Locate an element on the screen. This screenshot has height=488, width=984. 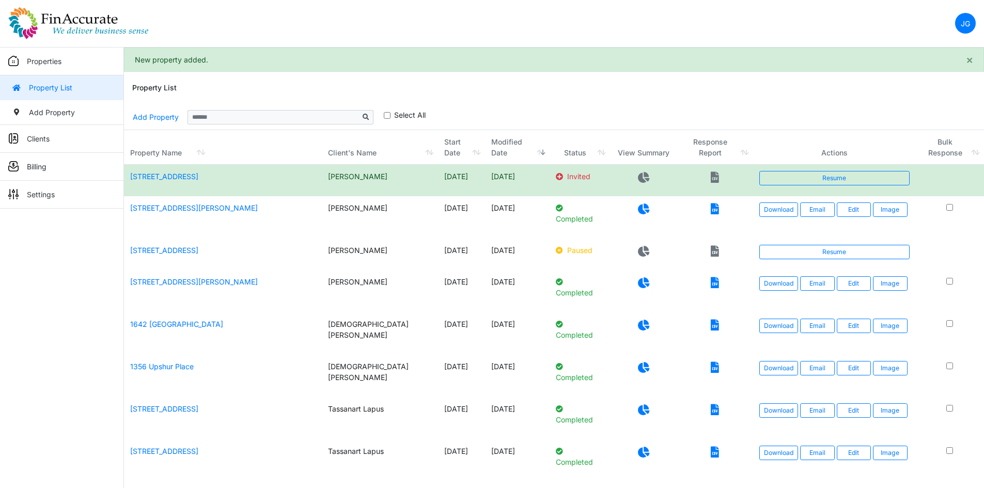
th: Client's Name: activate to sort column ascending is located at coordinates (380, 147).